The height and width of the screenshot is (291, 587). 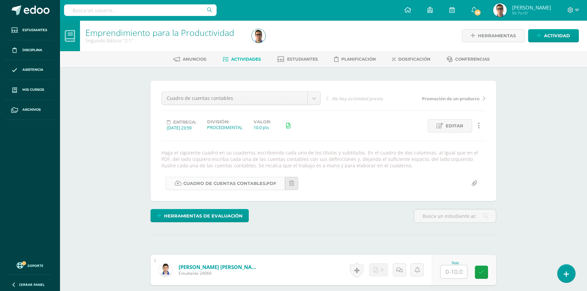 I want to click on a: Archivos, so click(x=30, y=110).